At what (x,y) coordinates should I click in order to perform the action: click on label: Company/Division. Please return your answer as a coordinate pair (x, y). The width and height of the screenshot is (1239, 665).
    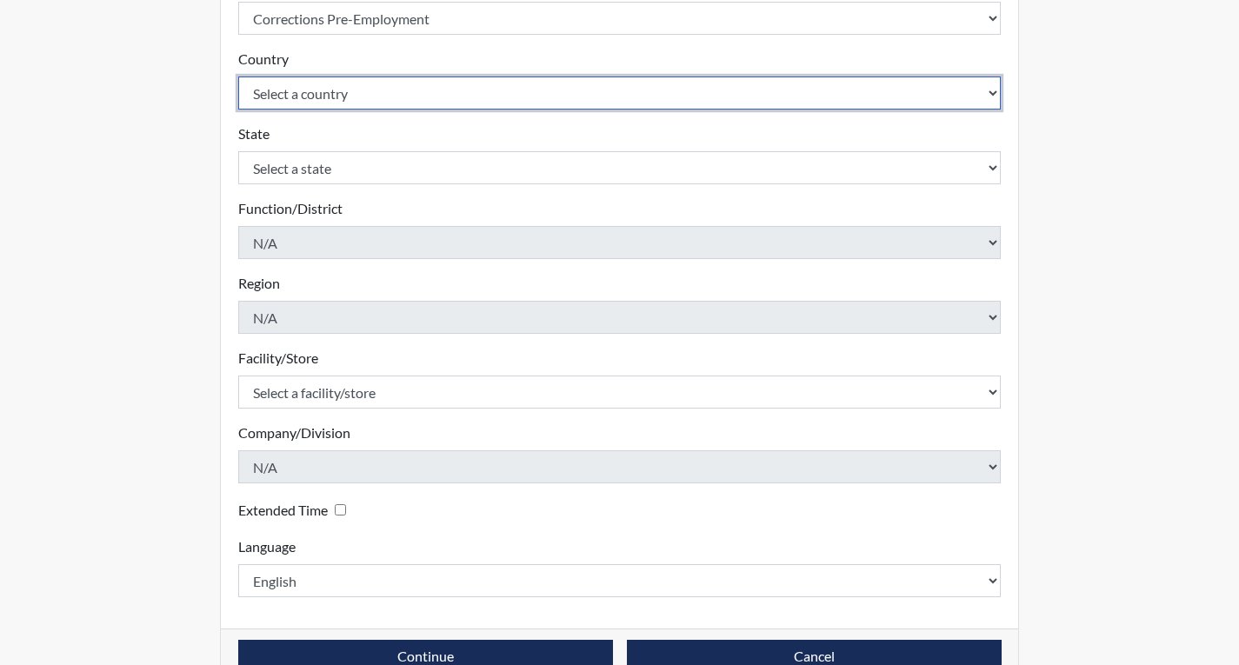
    Looking at the image, I should click on (294, 433).